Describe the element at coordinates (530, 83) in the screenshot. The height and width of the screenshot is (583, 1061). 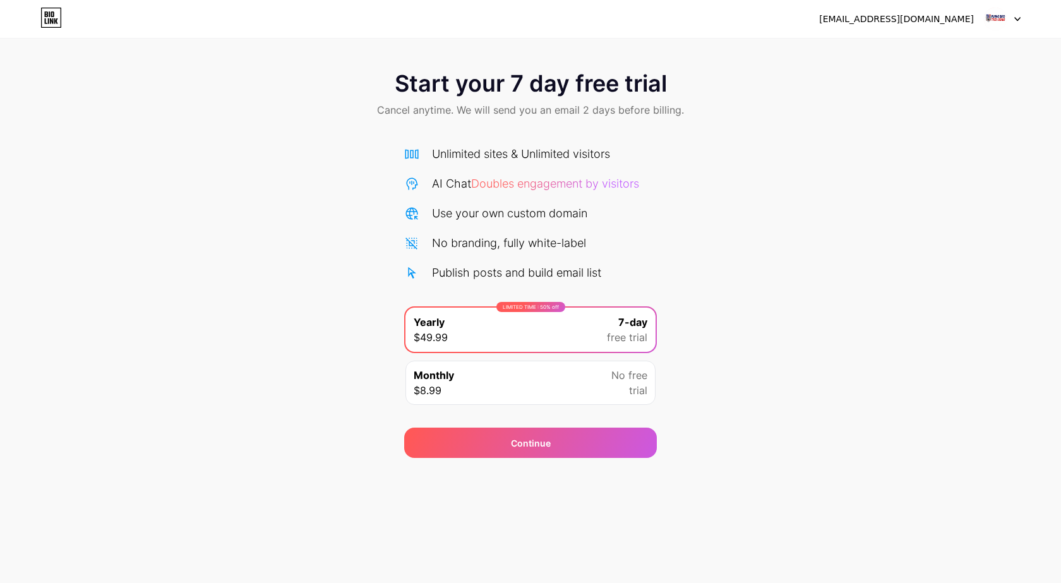
I see `span: Start your 7 day free trial` at that location.